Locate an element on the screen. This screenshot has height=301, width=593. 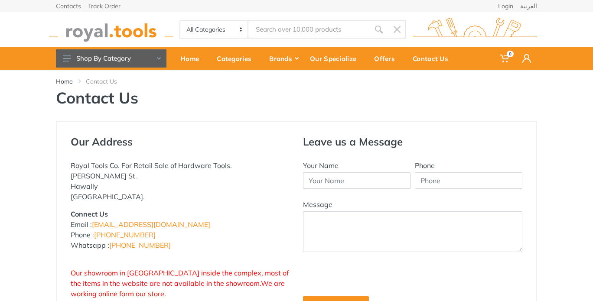
div: Categories is located at coordinates (237, 59).